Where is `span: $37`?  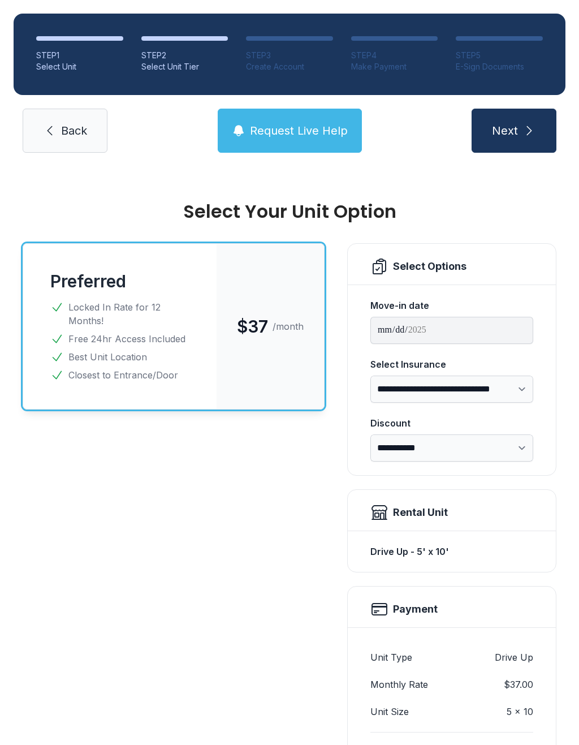 span: $37 is located at coordinates (252, 326).